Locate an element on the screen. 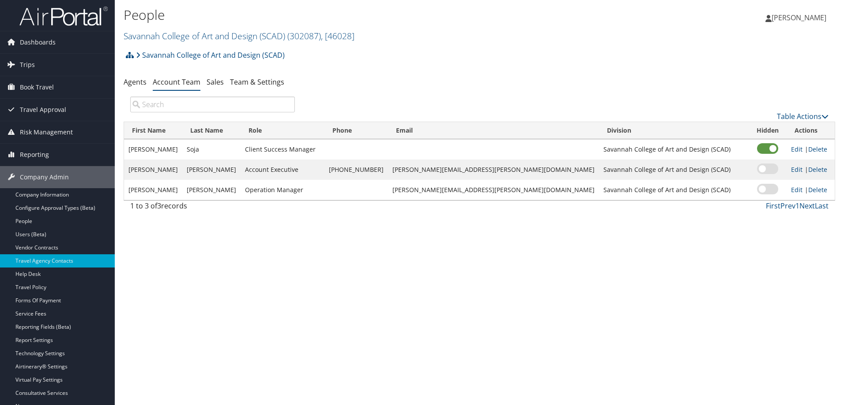  th: Role: activate to sort column ascending is located at coordinates (282, 131).